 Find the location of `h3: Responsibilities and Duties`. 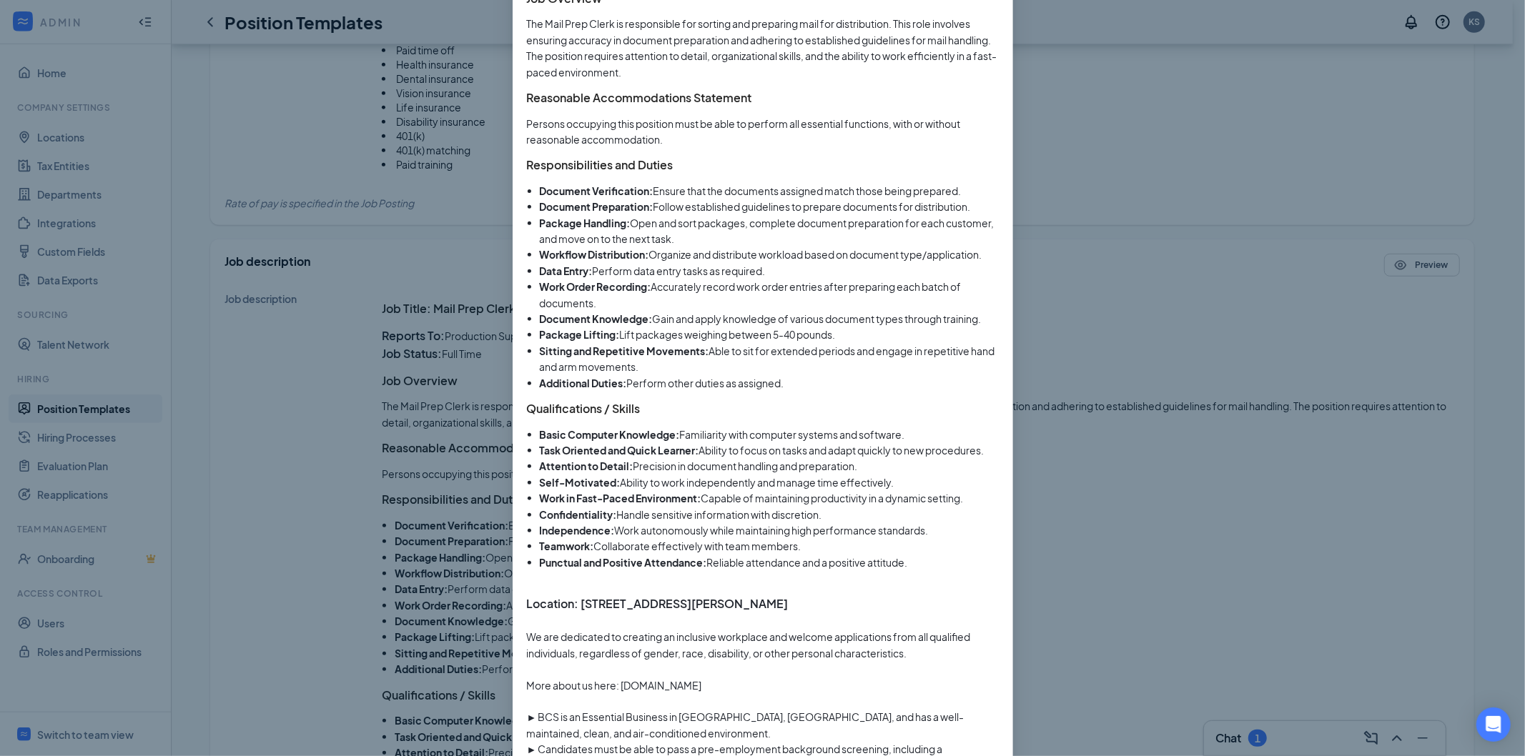

h3: Responsibilities and Duties is located at coordinates (763, 165).